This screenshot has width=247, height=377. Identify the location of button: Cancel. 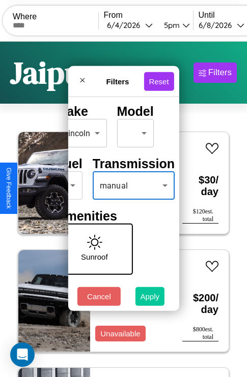
(99, 296).